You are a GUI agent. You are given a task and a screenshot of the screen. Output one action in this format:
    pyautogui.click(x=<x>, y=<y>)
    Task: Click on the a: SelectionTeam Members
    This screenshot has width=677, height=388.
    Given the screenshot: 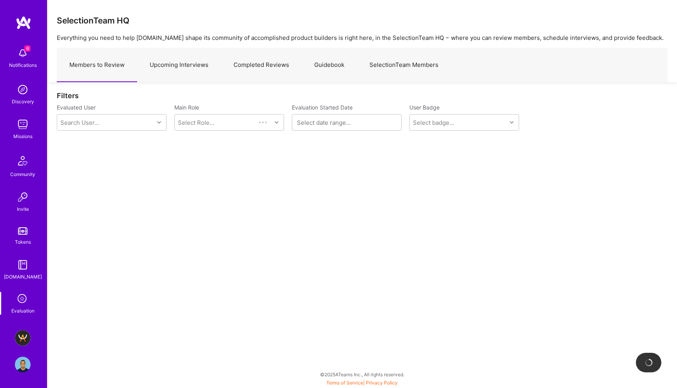 What is the action you would take?
    pyautogui.click(x=404, y=65)
    